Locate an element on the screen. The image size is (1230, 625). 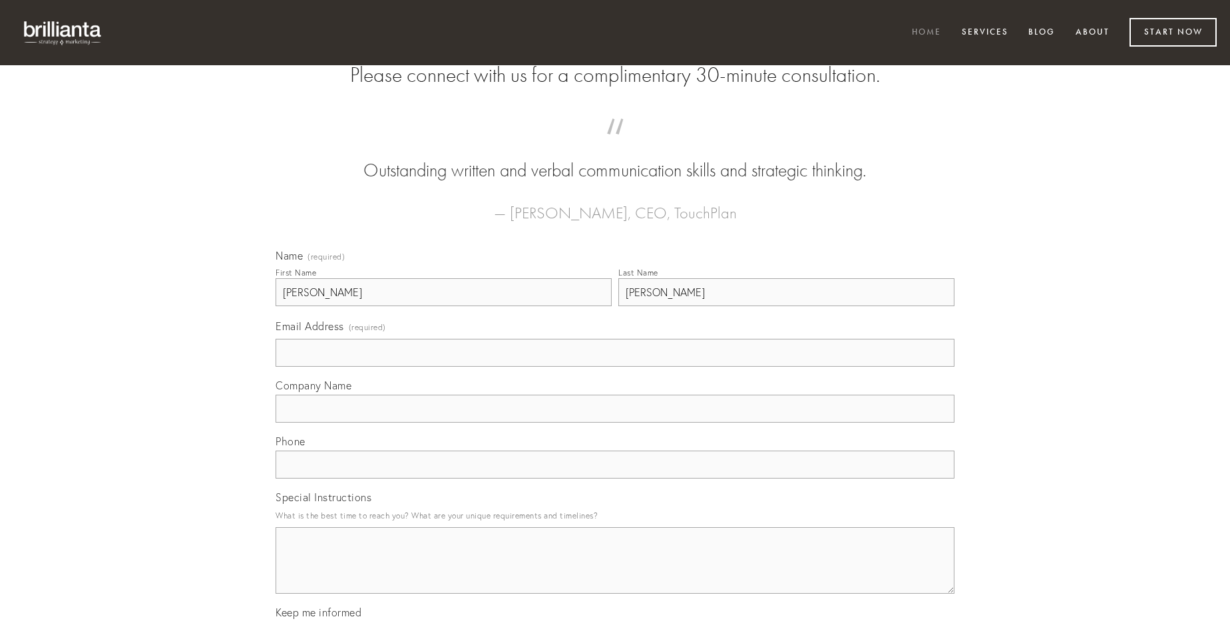
div: Last Name is located at coordinates (638, 272).